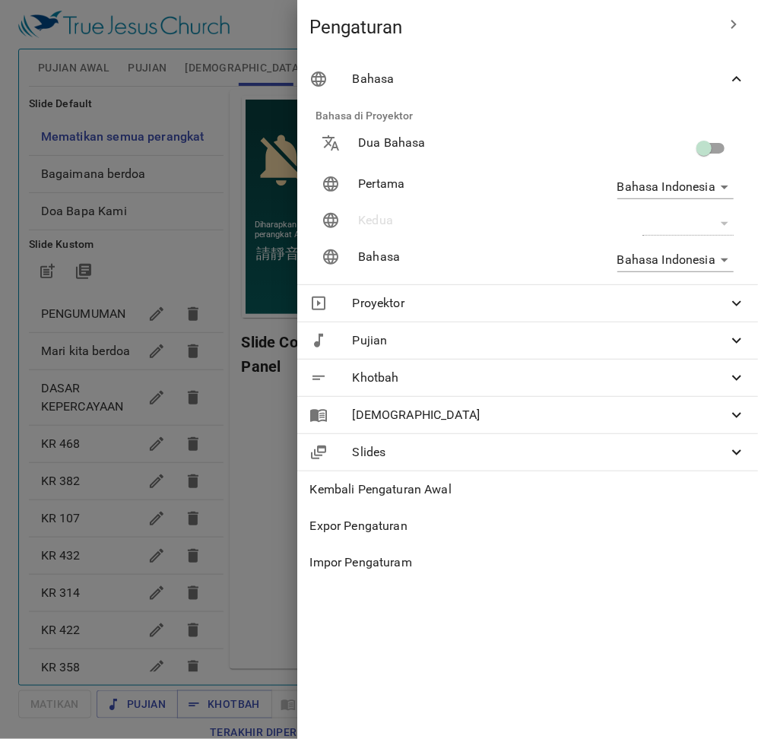  What do you see at coordinates (527, 562) in the screenshot?
I see `div: Impor Pengaturam` at bounding box center [527, 562].